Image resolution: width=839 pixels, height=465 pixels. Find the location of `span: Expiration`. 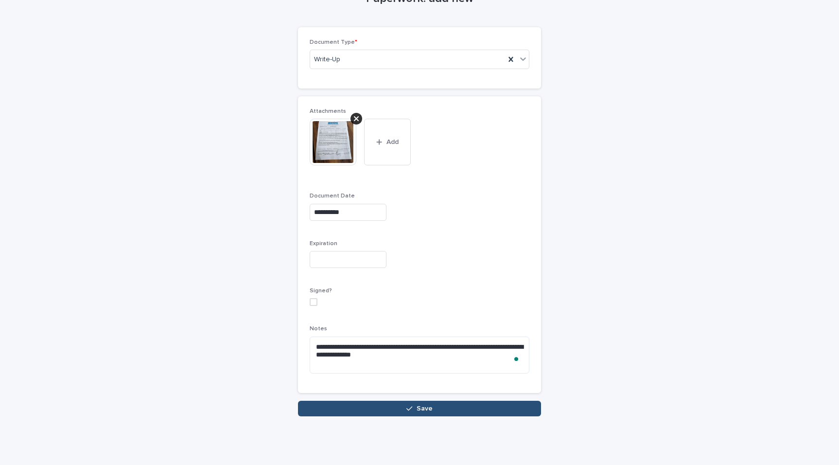

span: Expiration is located at coordinates (323, 244).